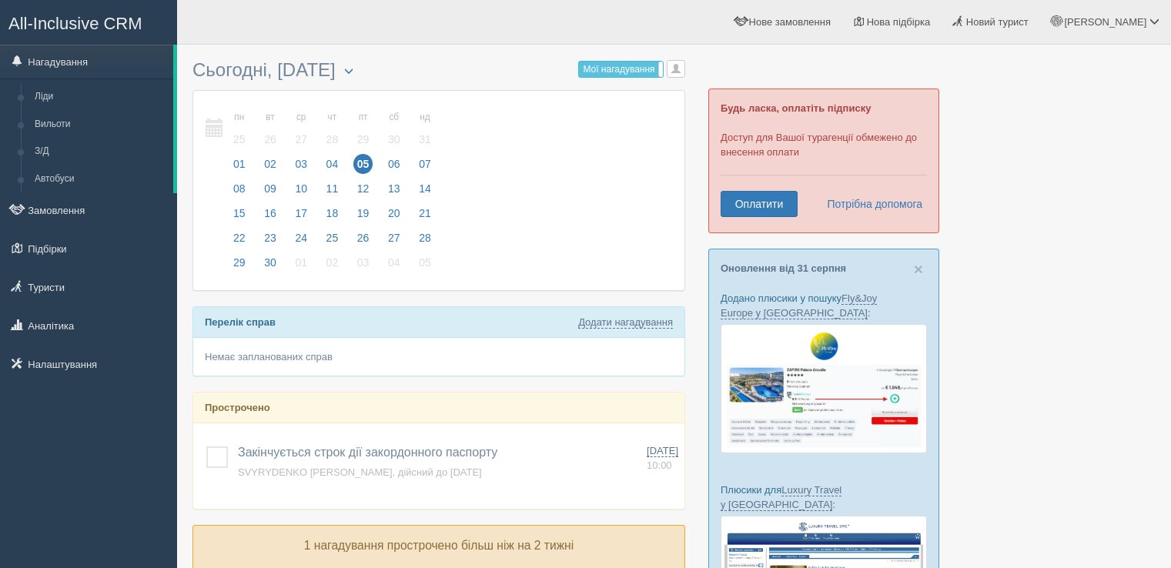  Describe the element at coordinates (270, 117) in the screenshot. I see `small: вт` at that location.